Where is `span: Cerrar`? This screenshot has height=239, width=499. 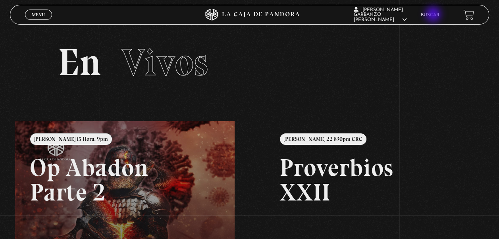 span: Cerrar is located at coordinates (39, 22).